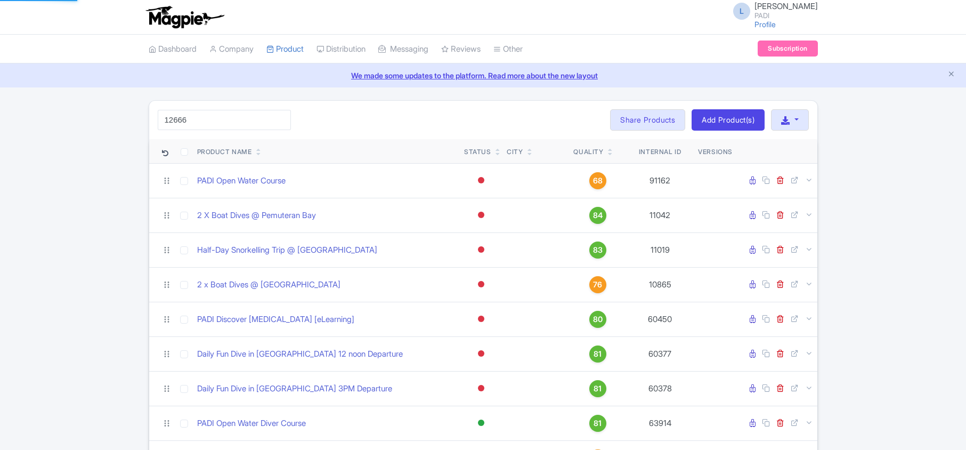 This screenshot has height=450, width=966. Describe the element at coordinates (256, 215) in the screenshot. I see `a: 2 X Boat Dives @ Pemuteran Bay` at that location.